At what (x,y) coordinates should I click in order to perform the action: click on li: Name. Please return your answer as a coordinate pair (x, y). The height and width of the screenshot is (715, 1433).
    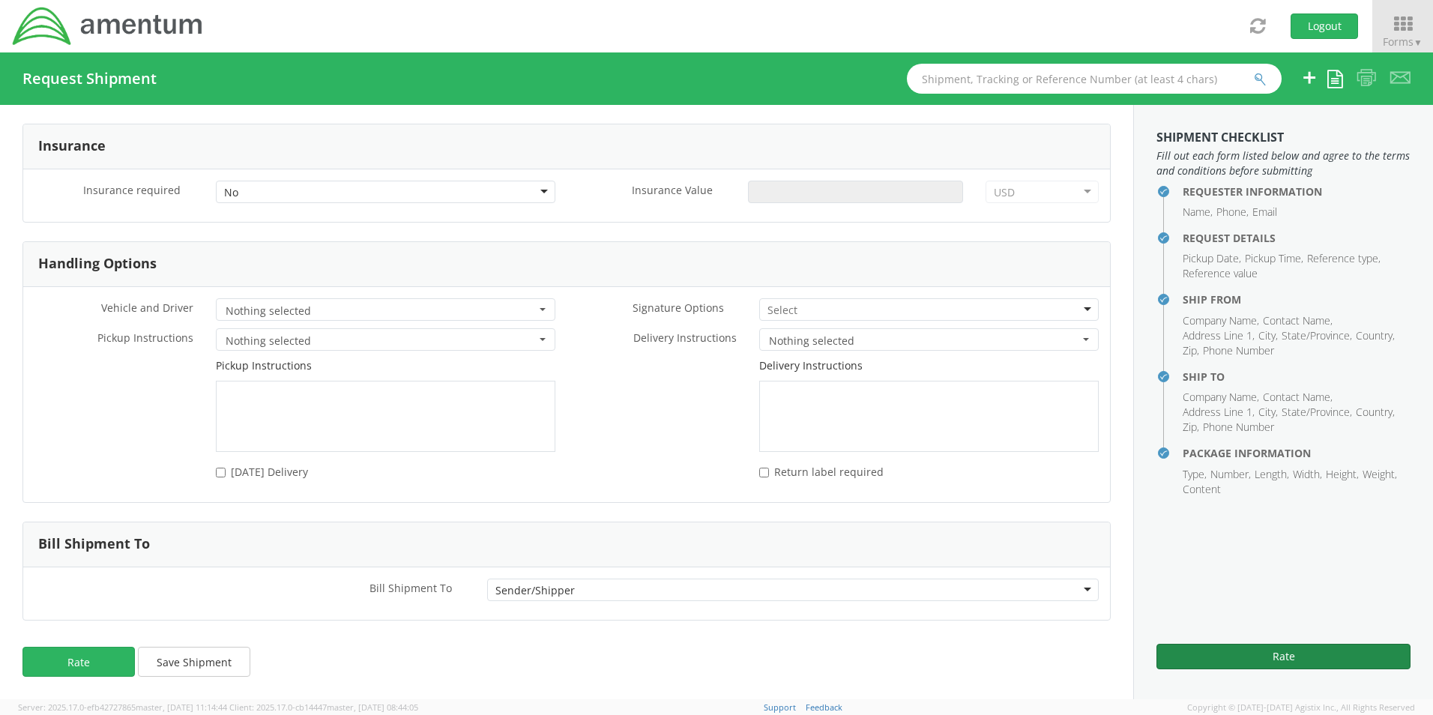
    Looking at the image, I should click on (1198, 212).